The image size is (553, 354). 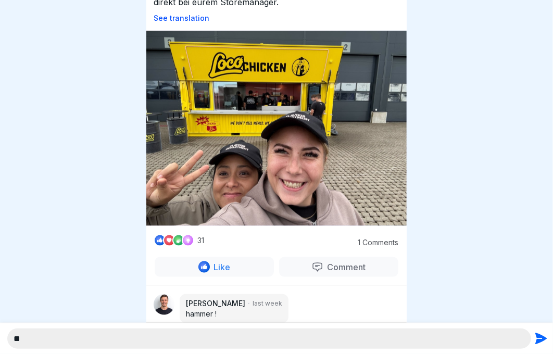 What do you see at coordinates (277, 128) in the screenshot?
I see `img: Post Image` at bounding box center [277, 128].